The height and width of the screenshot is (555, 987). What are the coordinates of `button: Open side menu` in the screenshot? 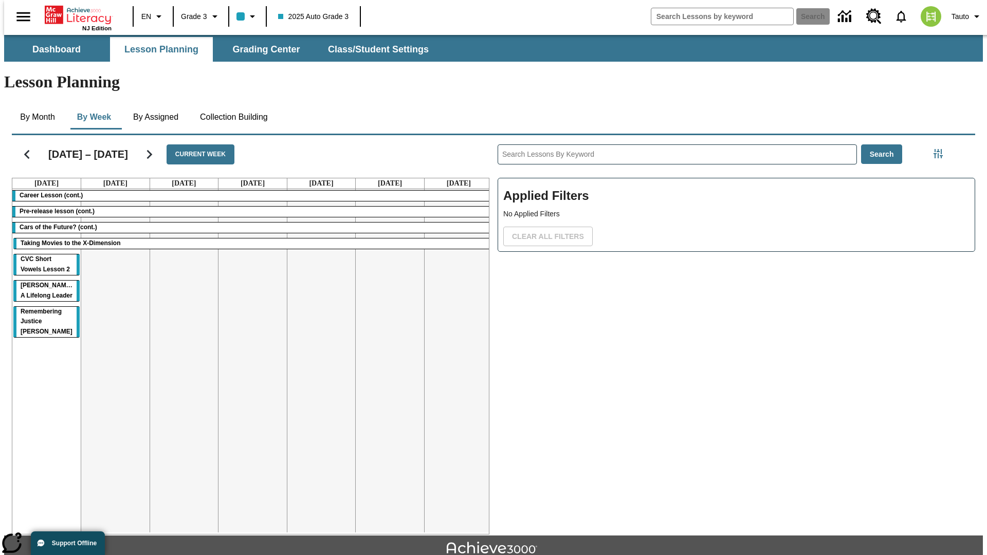 It's located at (23, 16).